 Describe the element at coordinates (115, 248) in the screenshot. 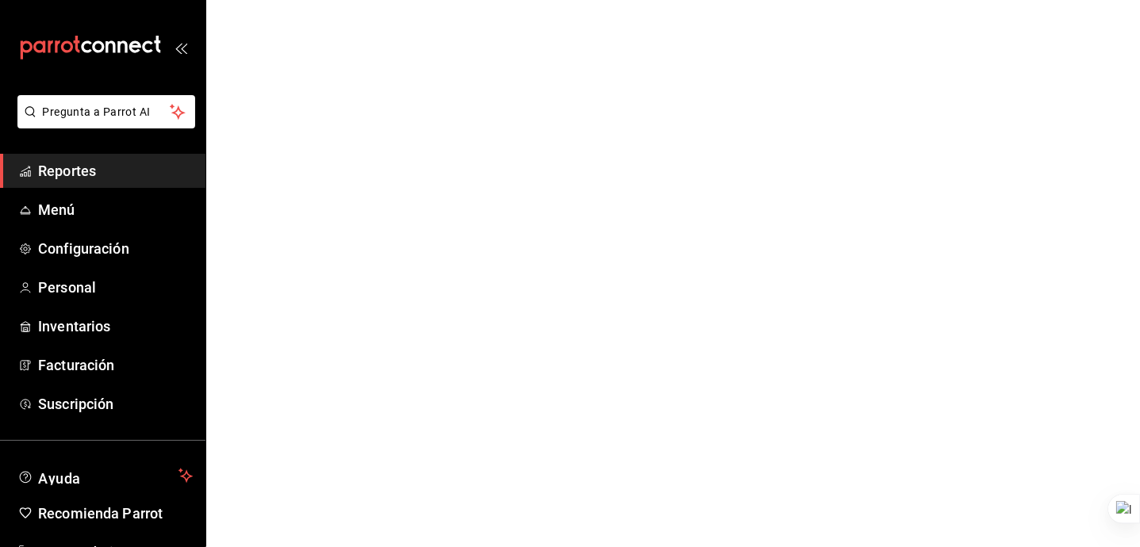

I see `span: Configuración` at that location.